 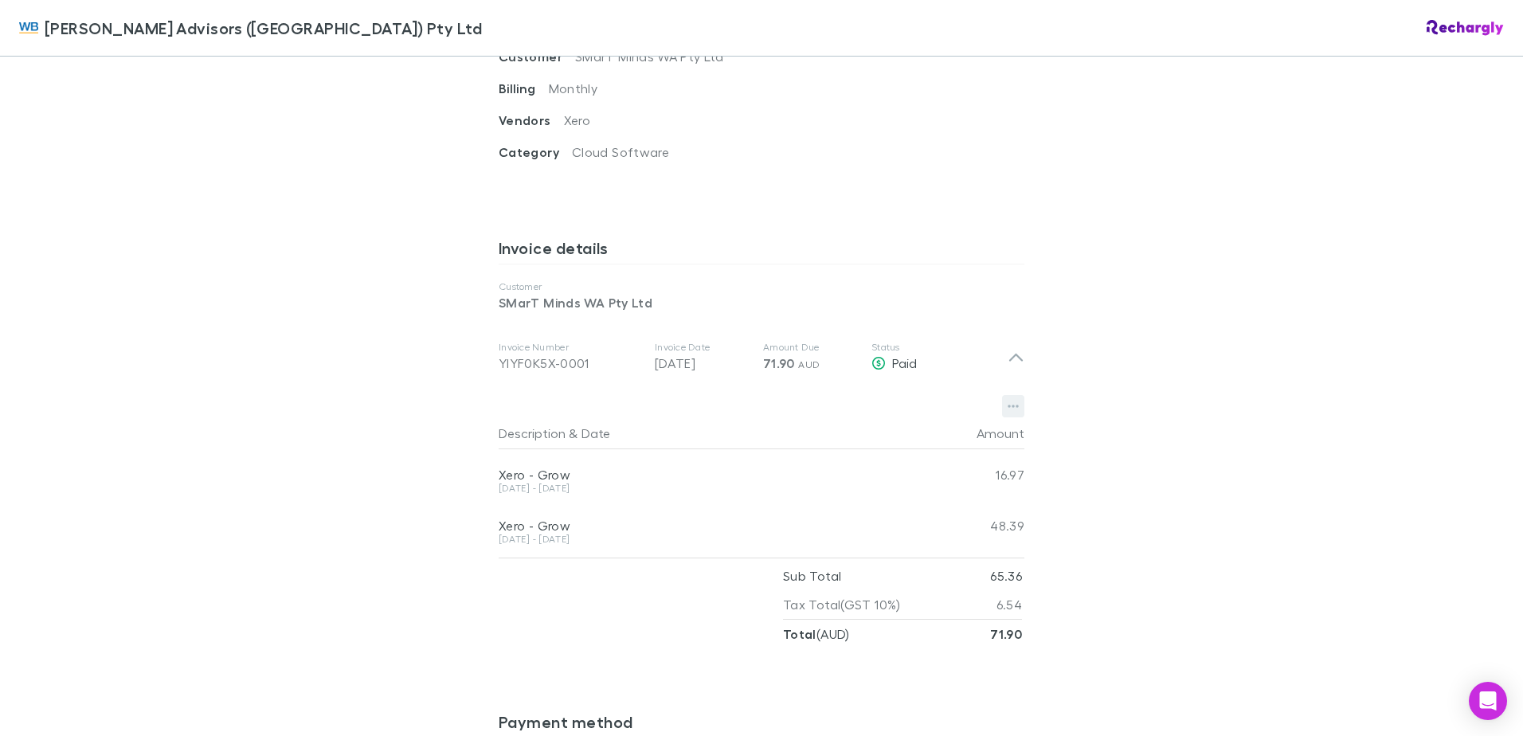 What do you see at coordinates (537, 57) in the screenshot?
I see `span: Customer` at bounding box center [537, 57].